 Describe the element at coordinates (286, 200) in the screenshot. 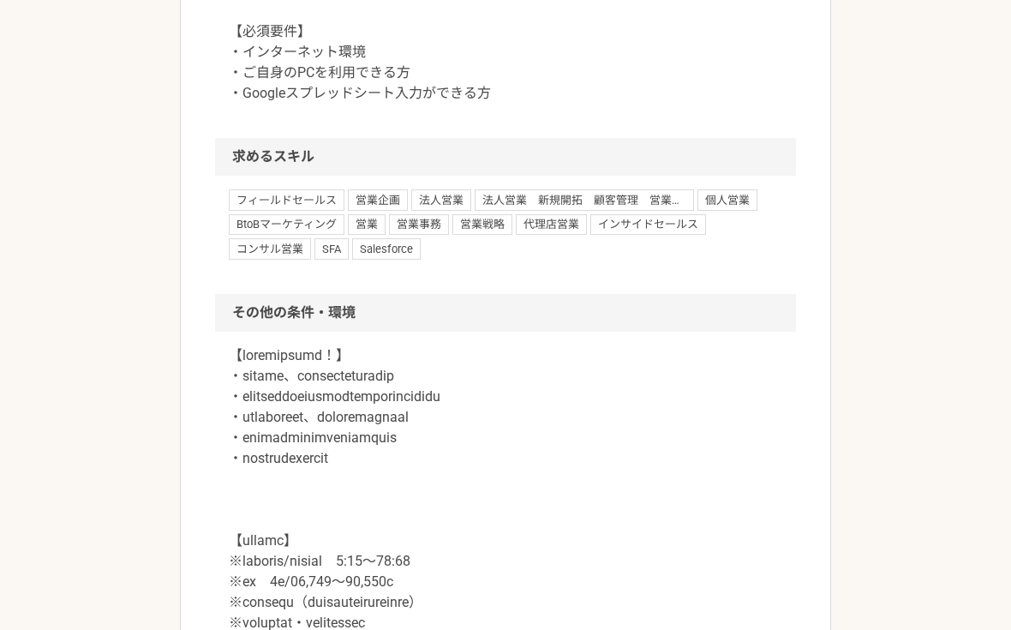

I see `span: フィールドセールス` at that location.